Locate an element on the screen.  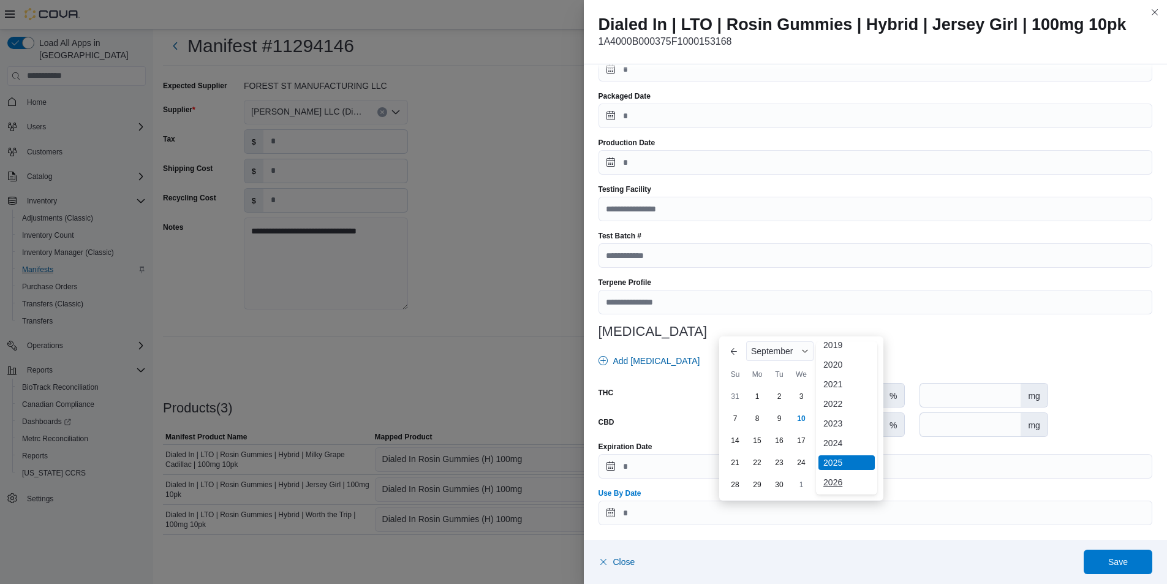
label: Use By Date is located at coordinates (620, 493).